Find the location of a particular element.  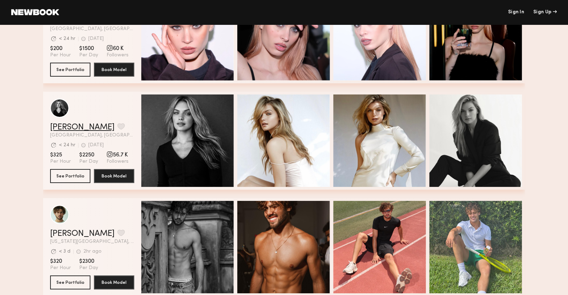

span: 56.7 K is located at coordinates (117, 155).